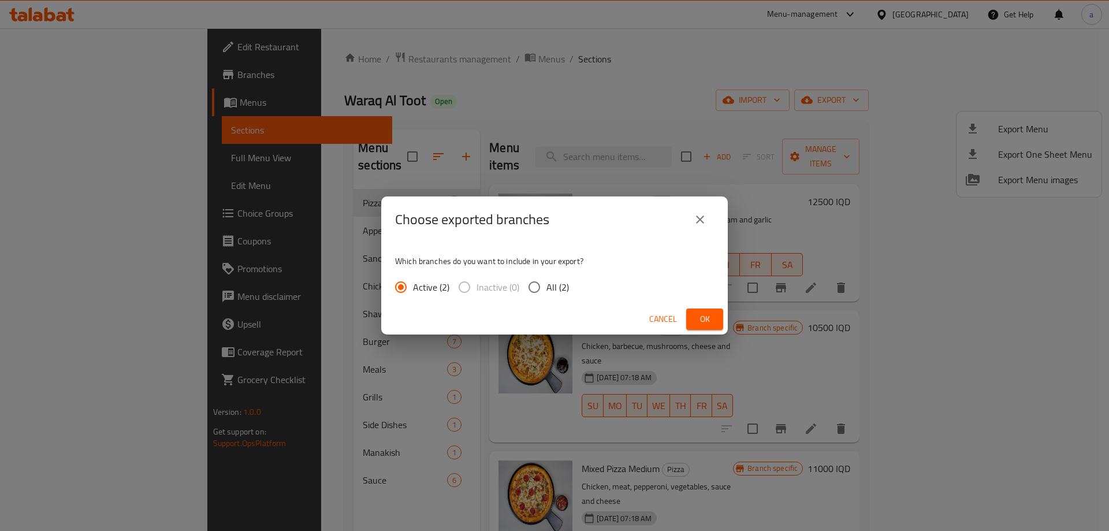 Image resolution: width=1109 pixels, height=531 pixels. What do you see at coordinates (663, 319) in the screenshot?
I see `span: Cancel` at bounding box center [663, 319].